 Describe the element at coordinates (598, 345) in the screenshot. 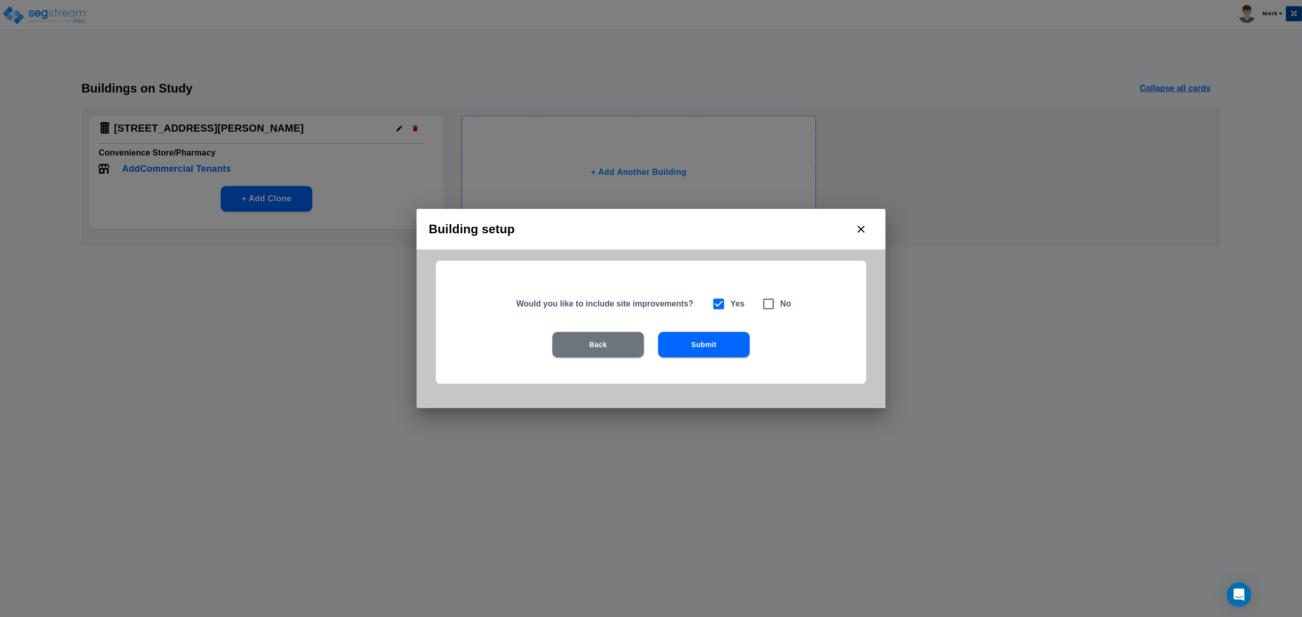

I see `button: Back` at that location.